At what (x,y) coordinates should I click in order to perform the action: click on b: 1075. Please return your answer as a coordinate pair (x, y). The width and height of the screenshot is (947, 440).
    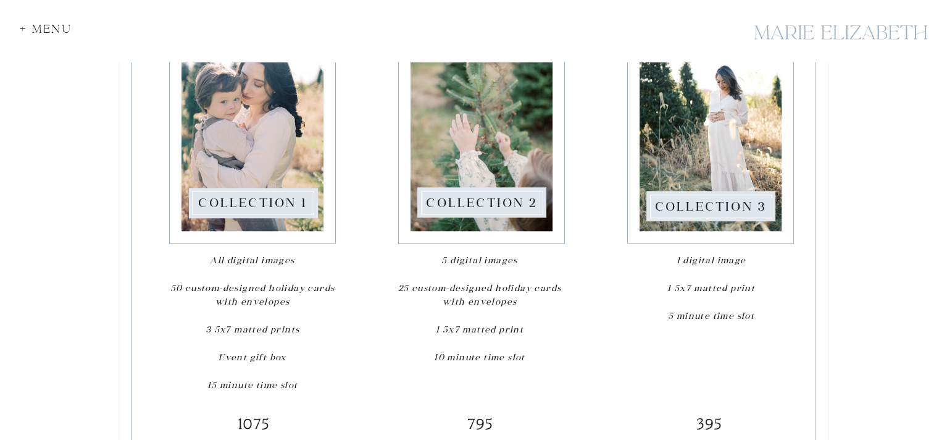
    Looking at the image, I should click on (254, 424).